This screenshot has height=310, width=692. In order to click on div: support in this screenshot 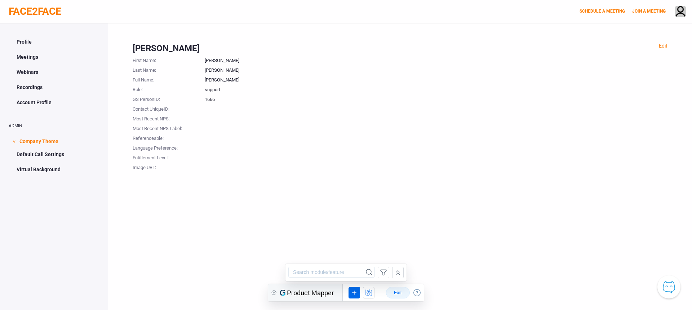, I will do `click(436, 88)`.